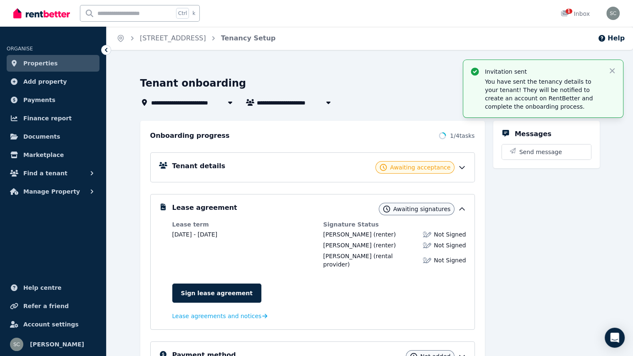 This screenshot has width=633, height=356. Describe the element at coordinates (543, 72) in the screenshot. I see `p: Invitation sent` at that location.